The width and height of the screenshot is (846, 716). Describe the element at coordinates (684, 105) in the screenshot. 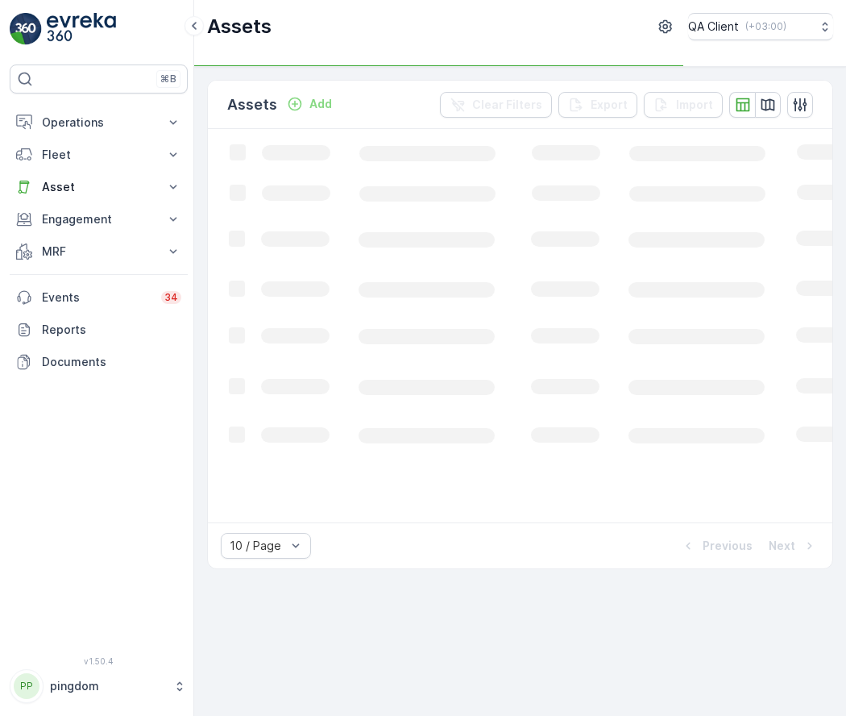

I see `button: Import` at that location.